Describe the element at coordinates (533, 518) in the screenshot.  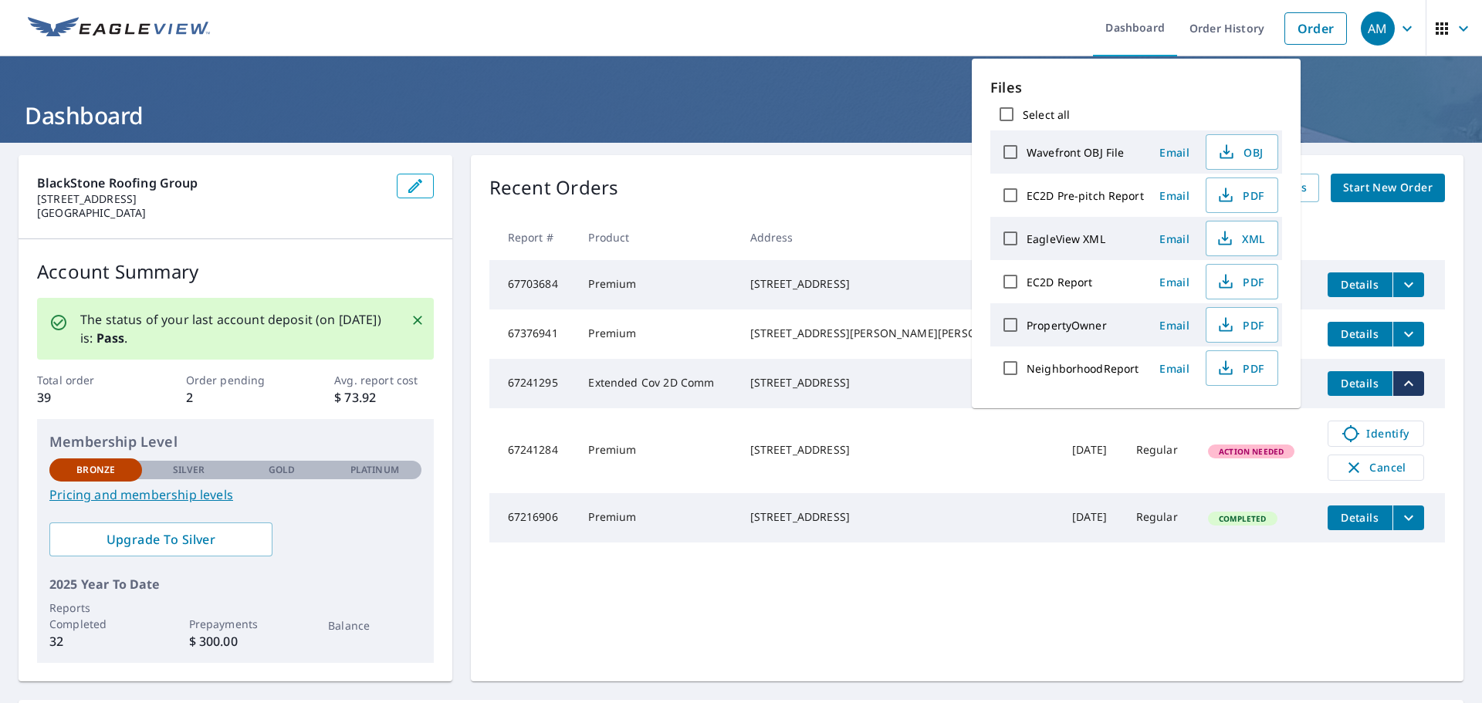
I see `td: 67216906` at that location.